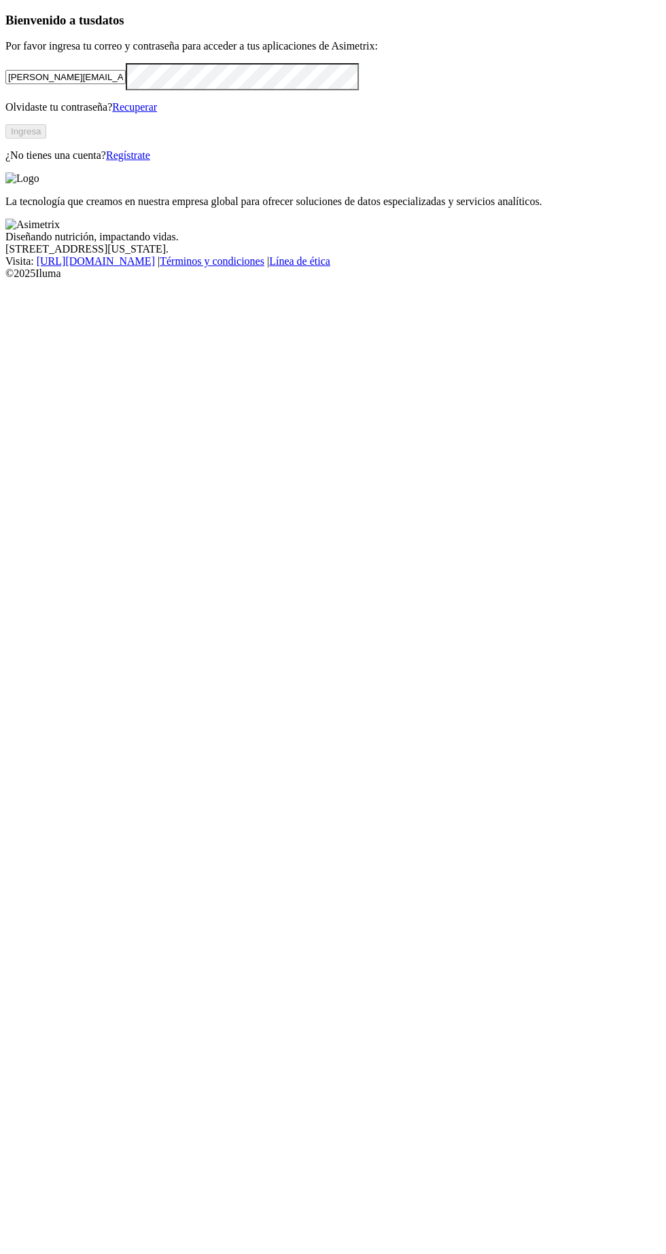 The image size is (666, 1254). Describe the element at coordinates (333, 20) in the screenshot. I see `h3: Bienvenido a tus` at that location.